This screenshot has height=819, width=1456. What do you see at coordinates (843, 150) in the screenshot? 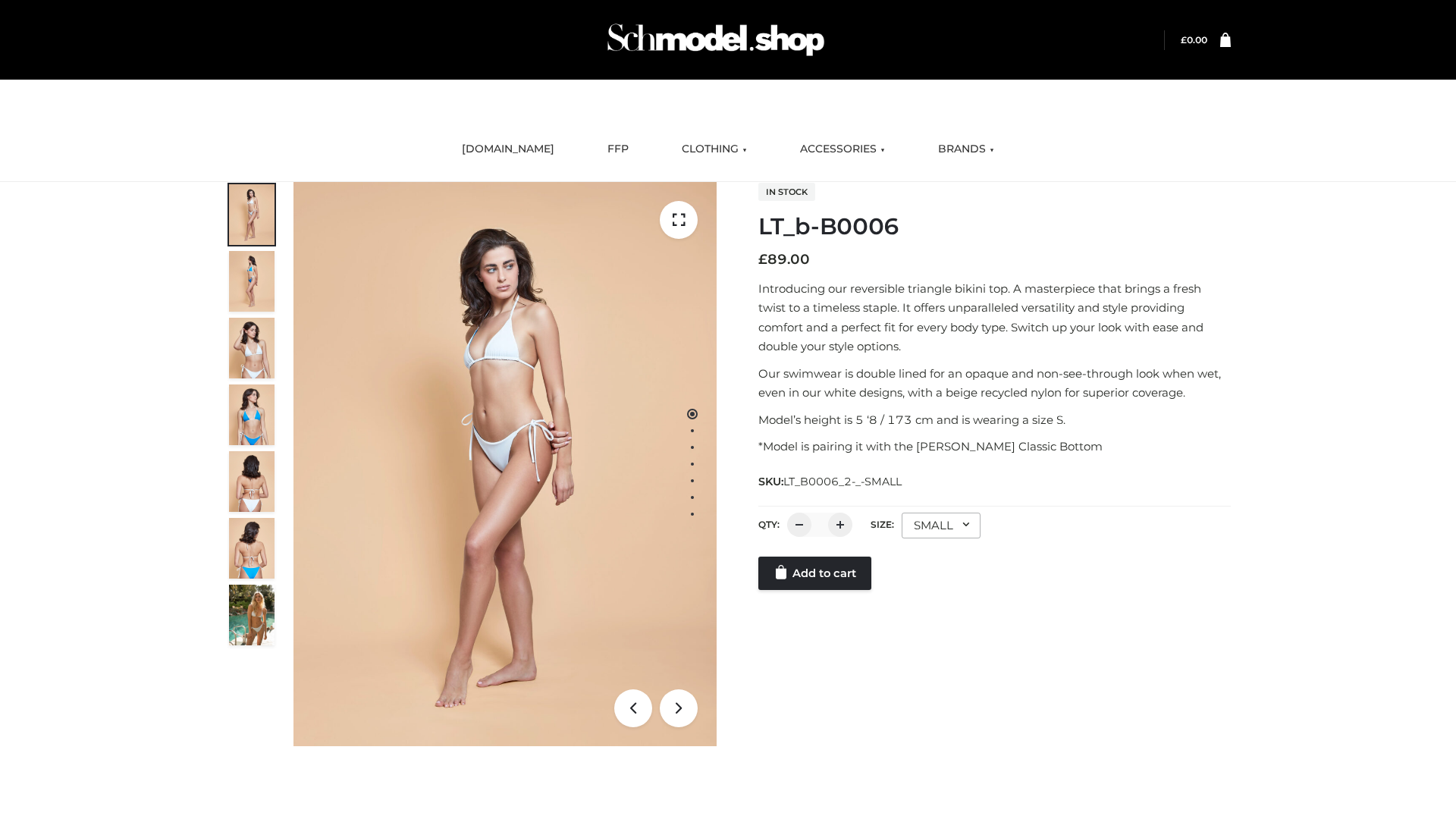
I see `a: ACCESSORIES` at bounding box center [843, 150].